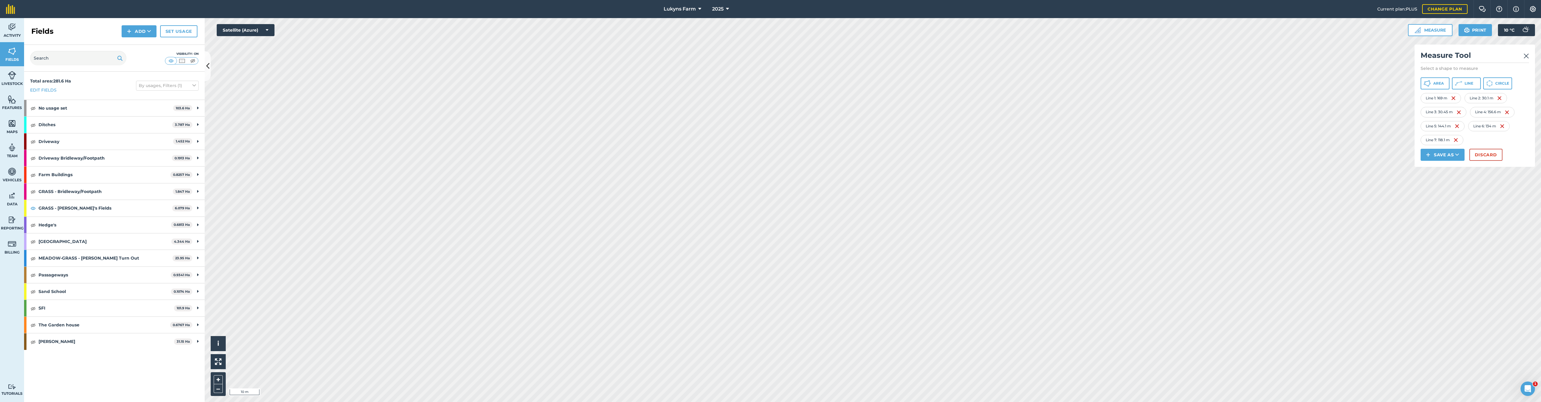  Describe the element at coordinates (183, 308) in the screenshot. I see `strong: 101.9 Ha` at that location.